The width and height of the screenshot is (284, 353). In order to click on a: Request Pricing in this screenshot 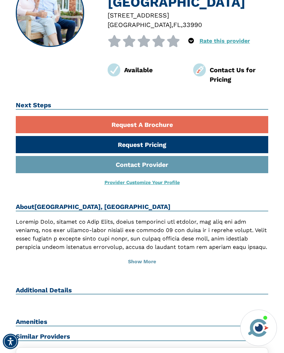, I will do `click(142, 144)`.